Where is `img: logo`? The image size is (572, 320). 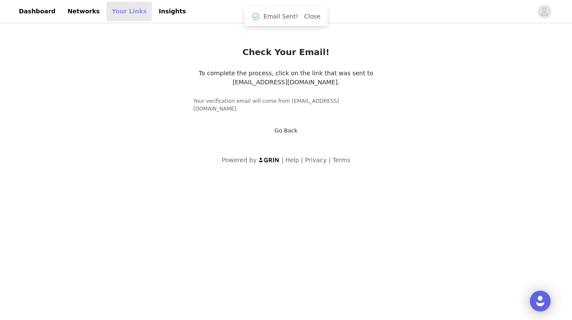
img: logo is located at coordinates (269, 159).